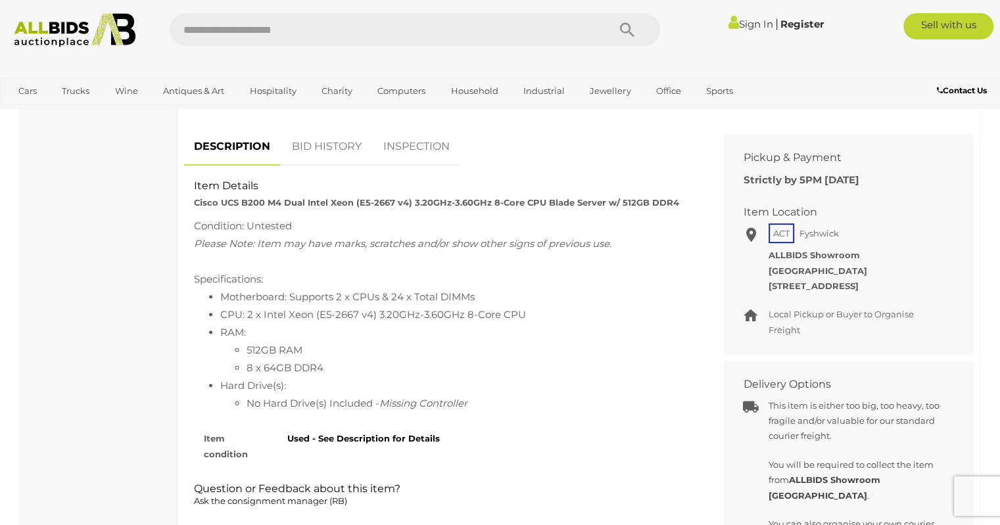  I want to click on a: Jewellery, so click(610, 91).